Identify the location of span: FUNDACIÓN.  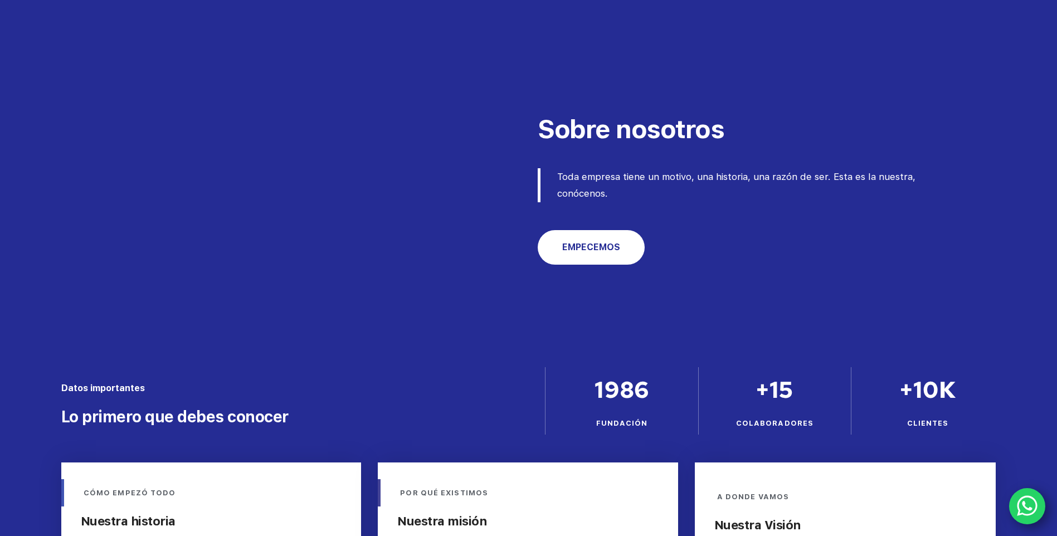
(622, 423).